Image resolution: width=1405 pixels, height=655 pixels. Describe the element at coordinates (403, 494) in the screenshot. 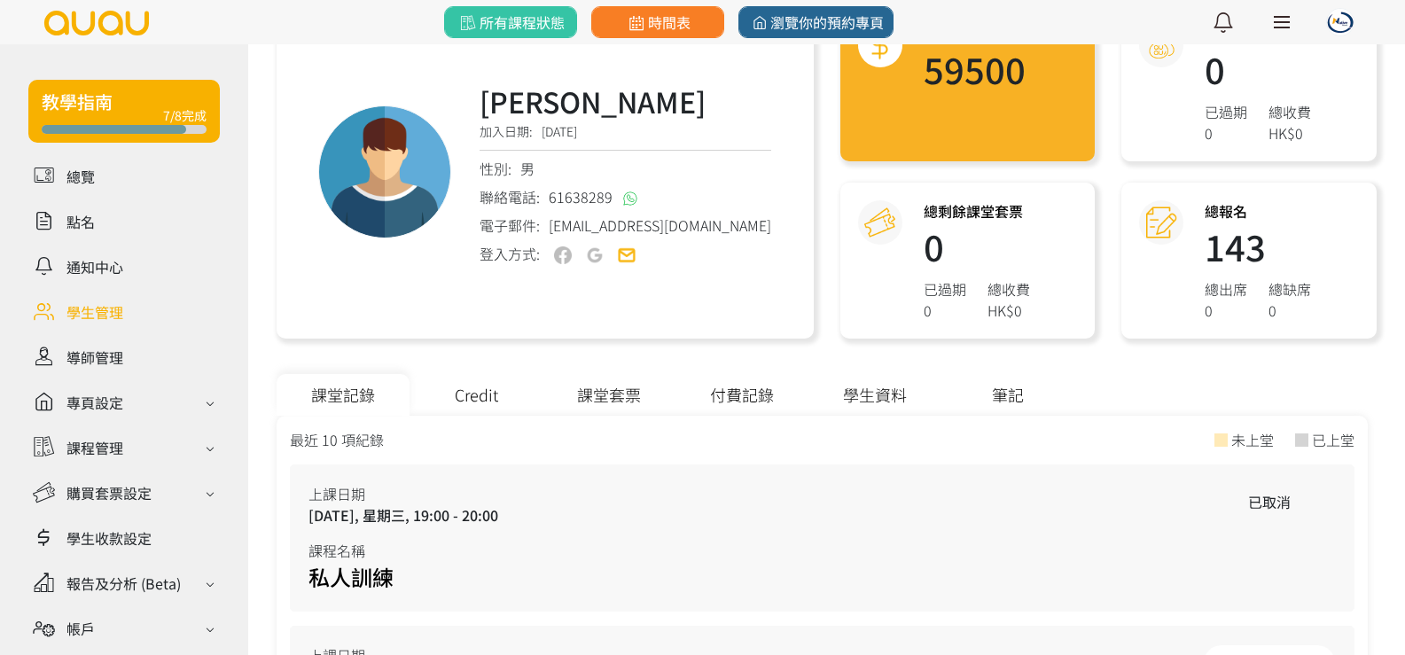

I see `div: 上課日期` at that location.